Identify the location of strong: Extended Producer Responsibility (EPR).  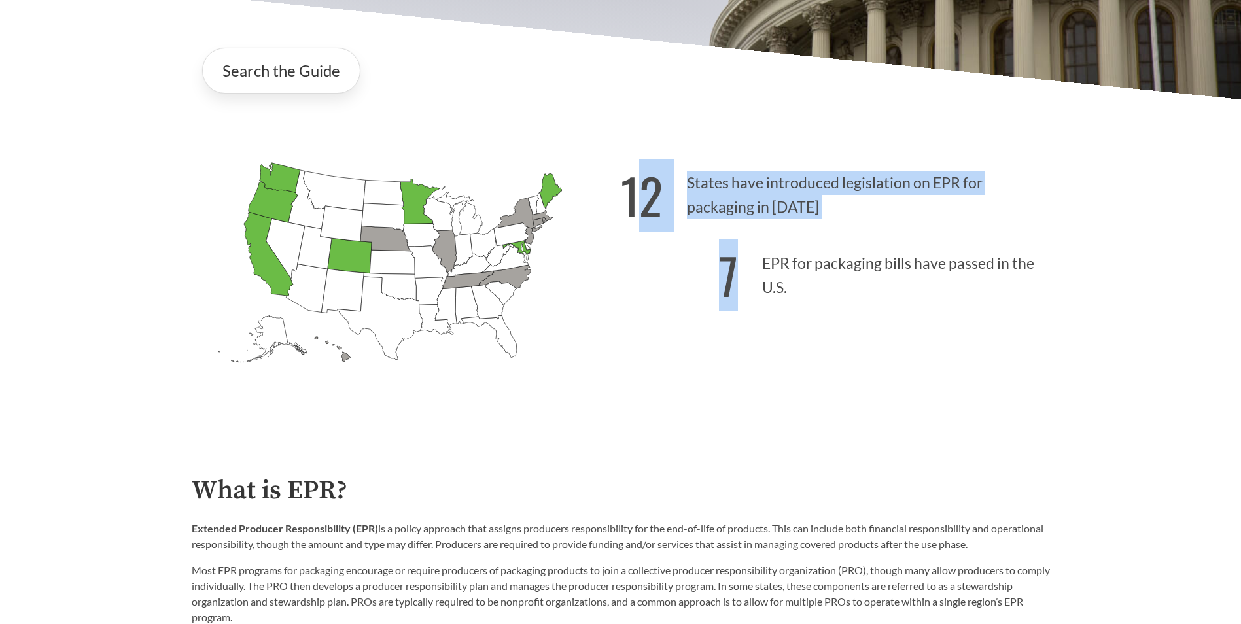
(285, 528).